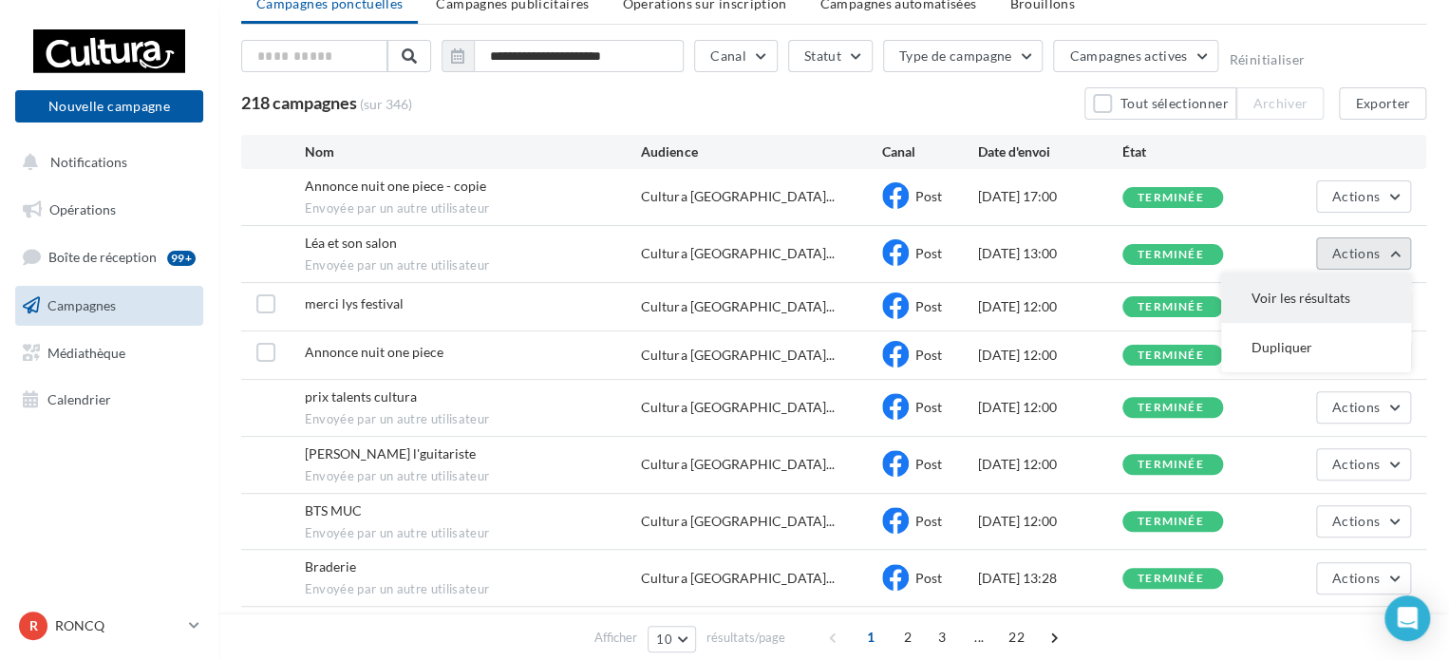  Describe the element at coordinates (109, 306) in the screenshot. I see `a: Campagnes` at that location.